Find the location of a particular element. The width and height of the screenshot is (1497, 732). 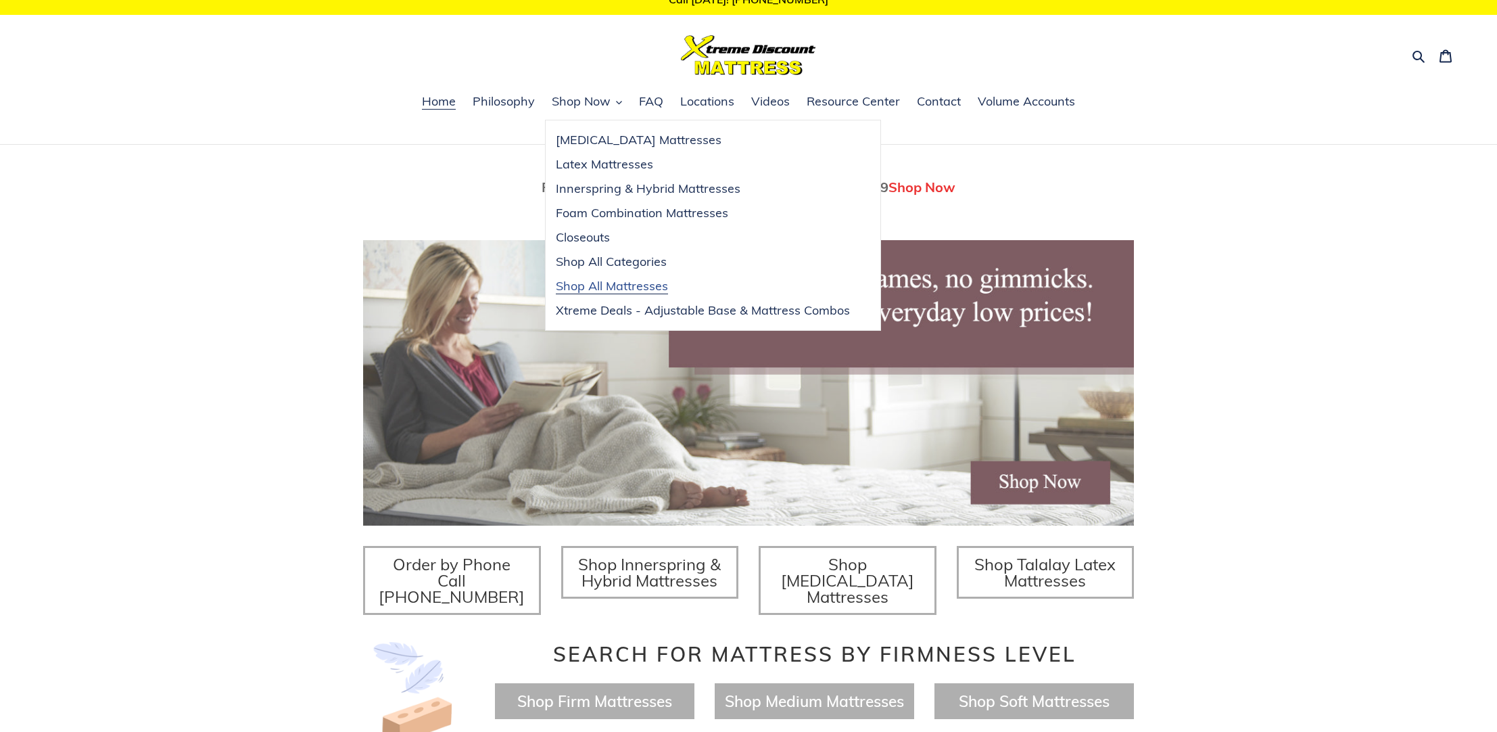

a: Shop Firm Mattresses is located at coordinates (594, 700).